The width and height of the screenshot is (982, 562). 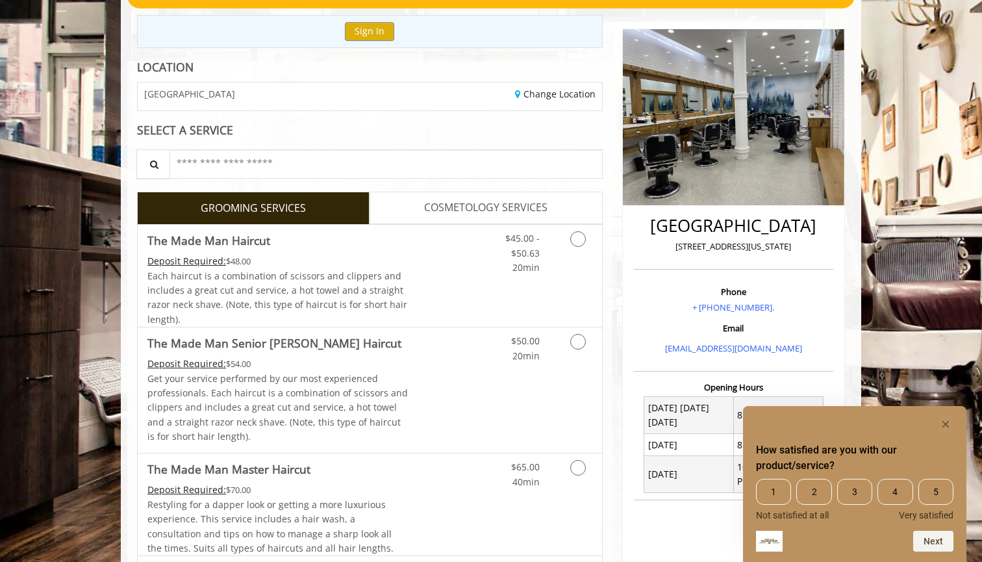 What do you see at coordinates (278, 408) in the screenshot?
I see `p: Get your service performed by our most experienced professionals. Each haircut is a combination o...` at bounding box center [278, 408].